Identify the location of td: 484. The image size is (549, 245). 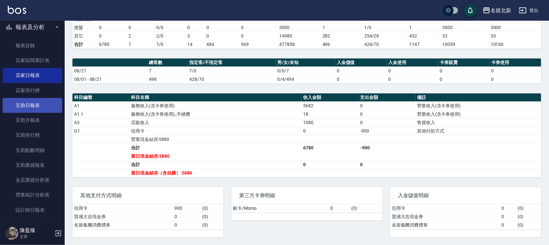
(222, 44).